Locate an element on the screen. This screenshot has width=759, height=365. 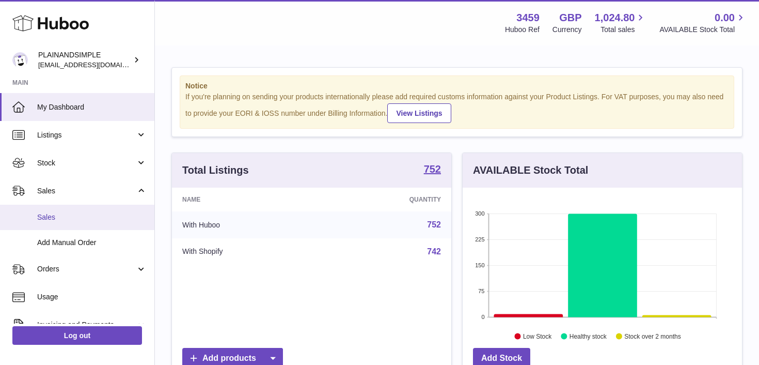
strong: Notice is located at coordinates (457, 86).